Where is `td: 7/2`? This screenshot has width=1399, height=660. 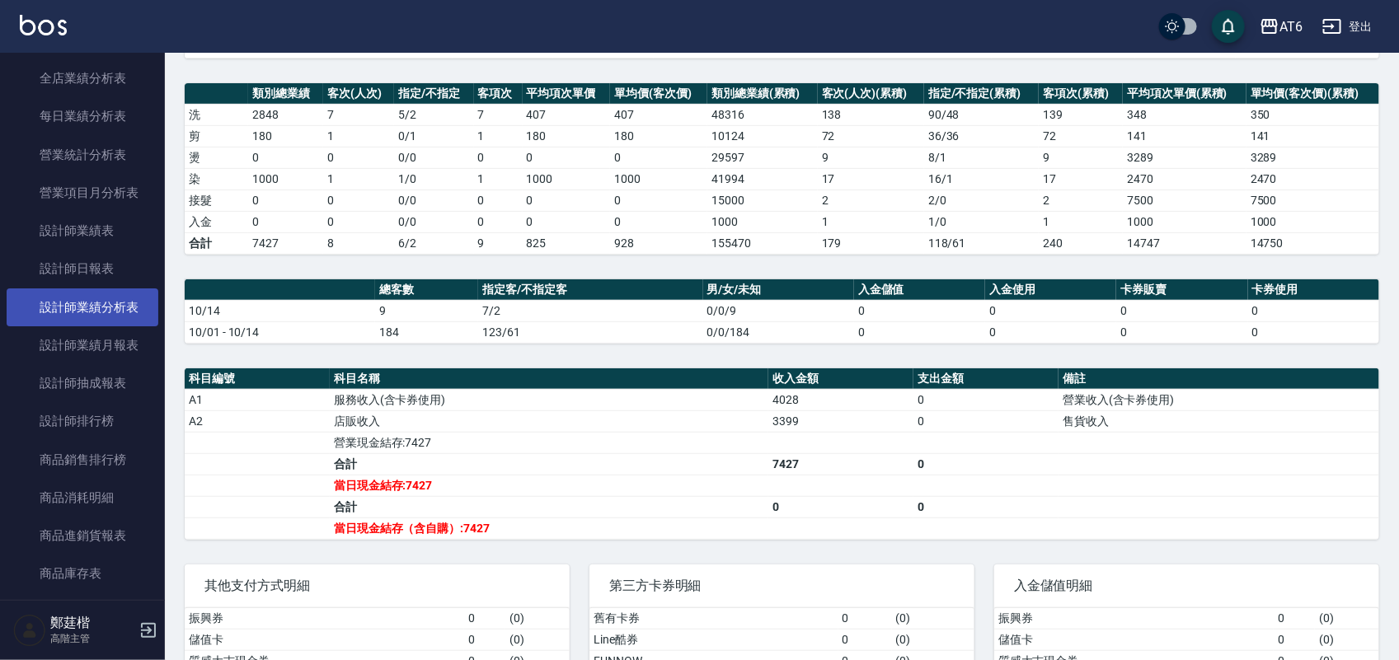
td: 7/2 is located at coordinates (590, 311).